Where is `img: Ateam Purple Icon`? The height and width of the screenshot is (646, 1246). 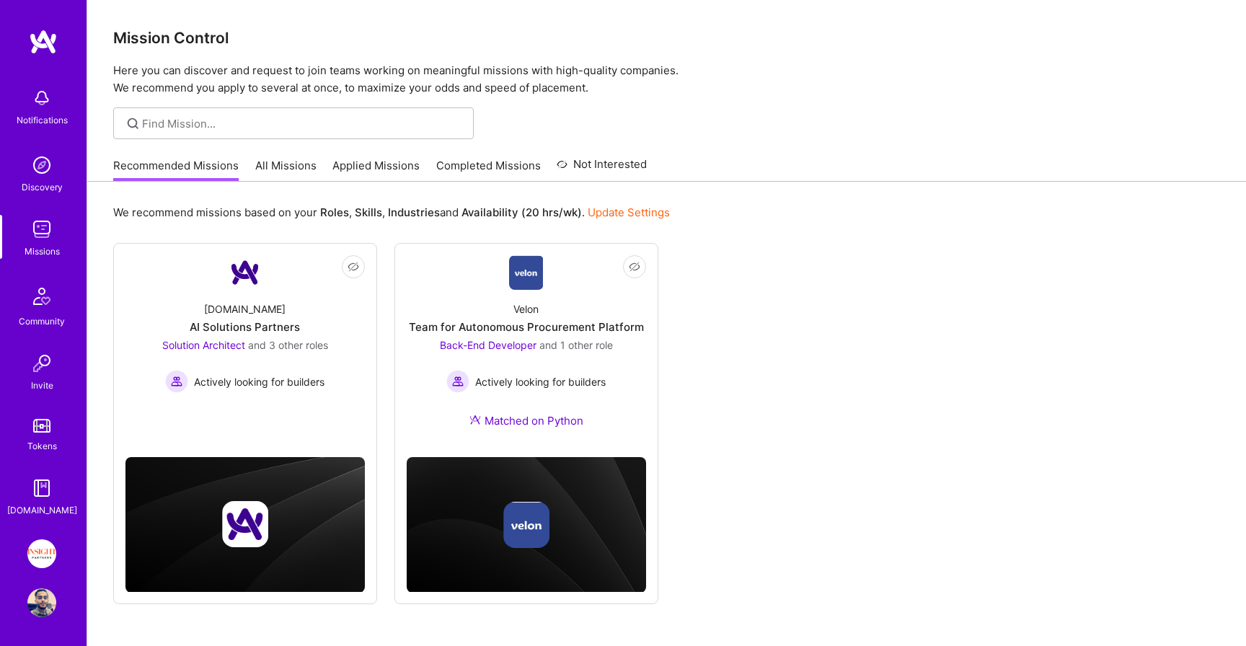 img: Ateam Purple Icon is located at coordinates (475, 420).